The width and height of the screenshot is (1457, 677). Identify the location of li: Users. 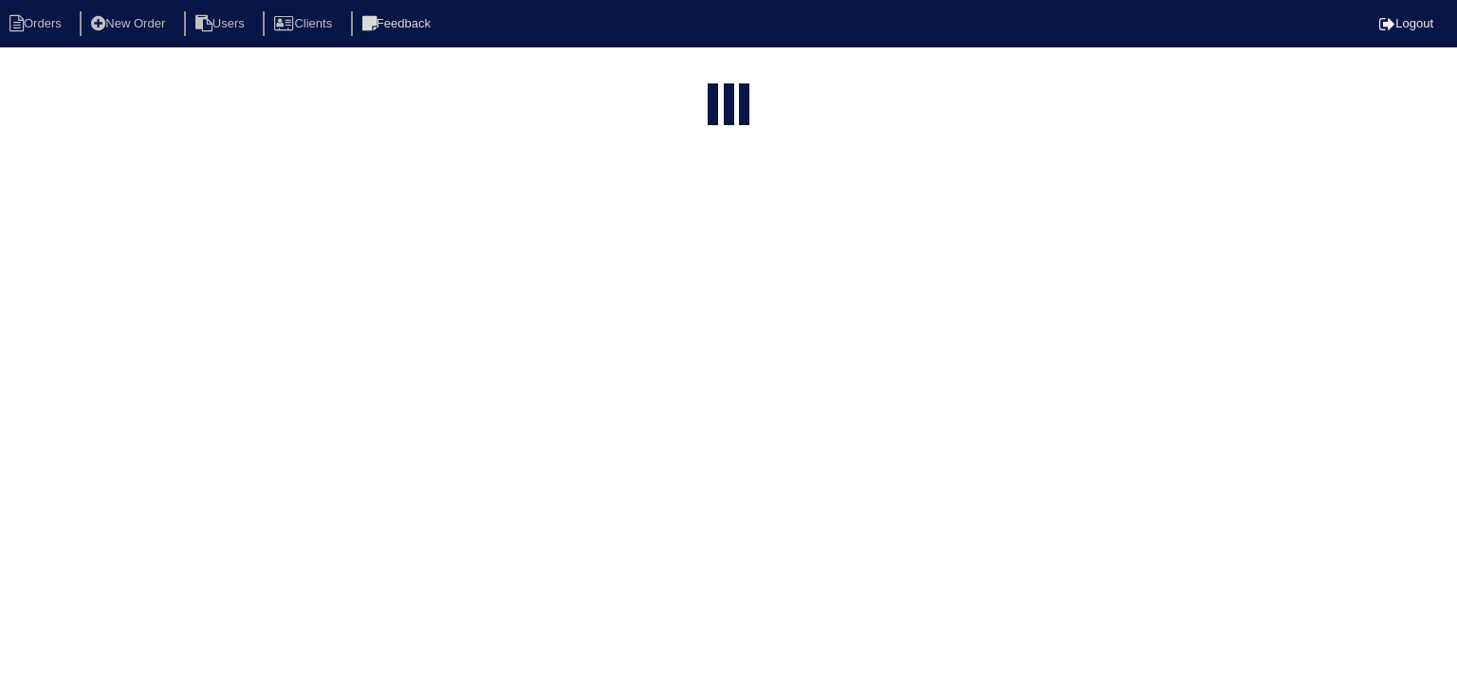
(222, 24).